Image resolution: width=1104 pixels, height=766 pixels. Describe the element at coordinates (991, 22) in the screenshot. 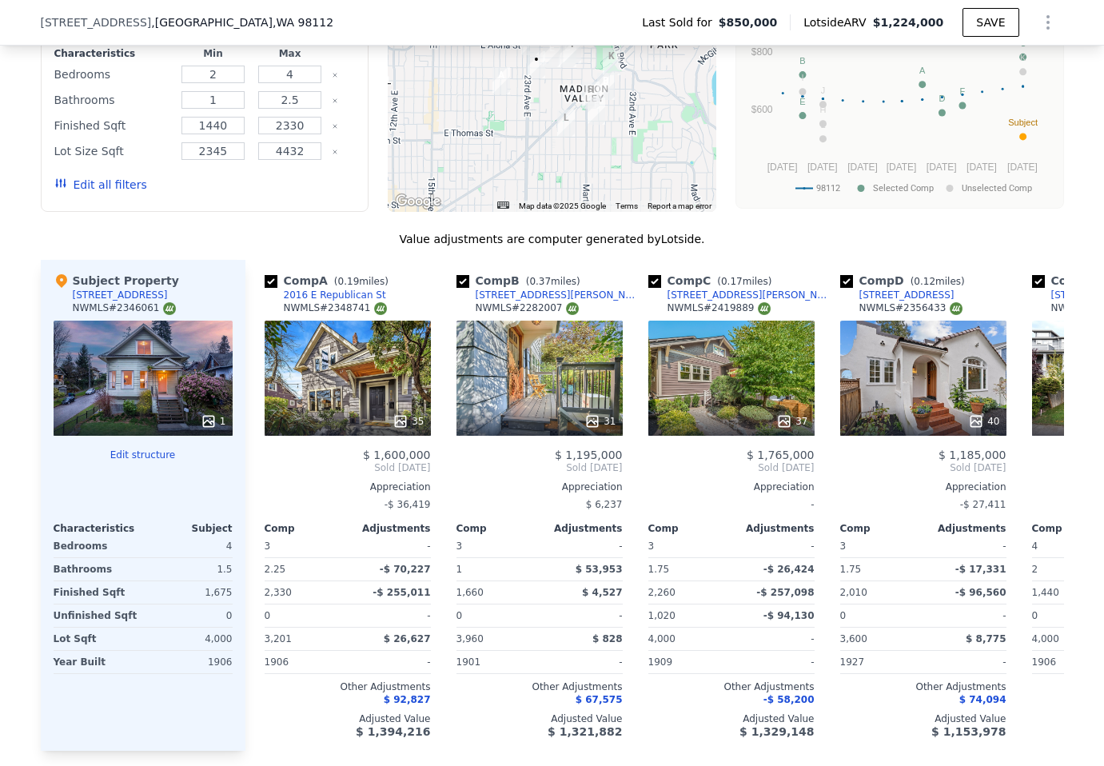

I see `button: SAVE` at that location.